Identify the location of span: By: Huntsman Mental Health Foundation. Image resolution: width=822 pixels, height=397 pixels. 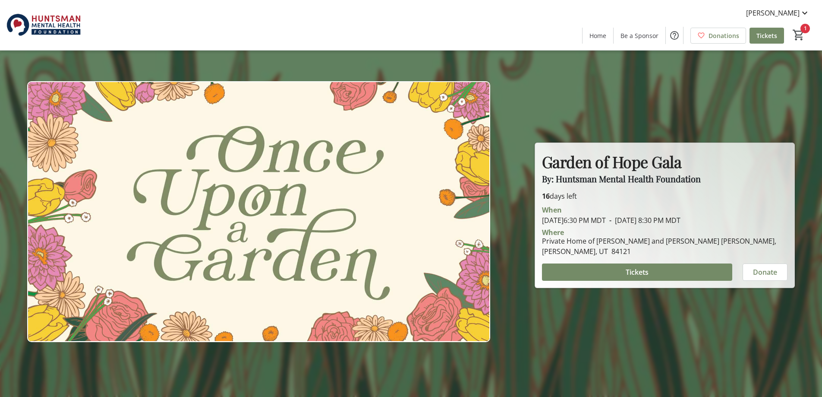
(622, 178).